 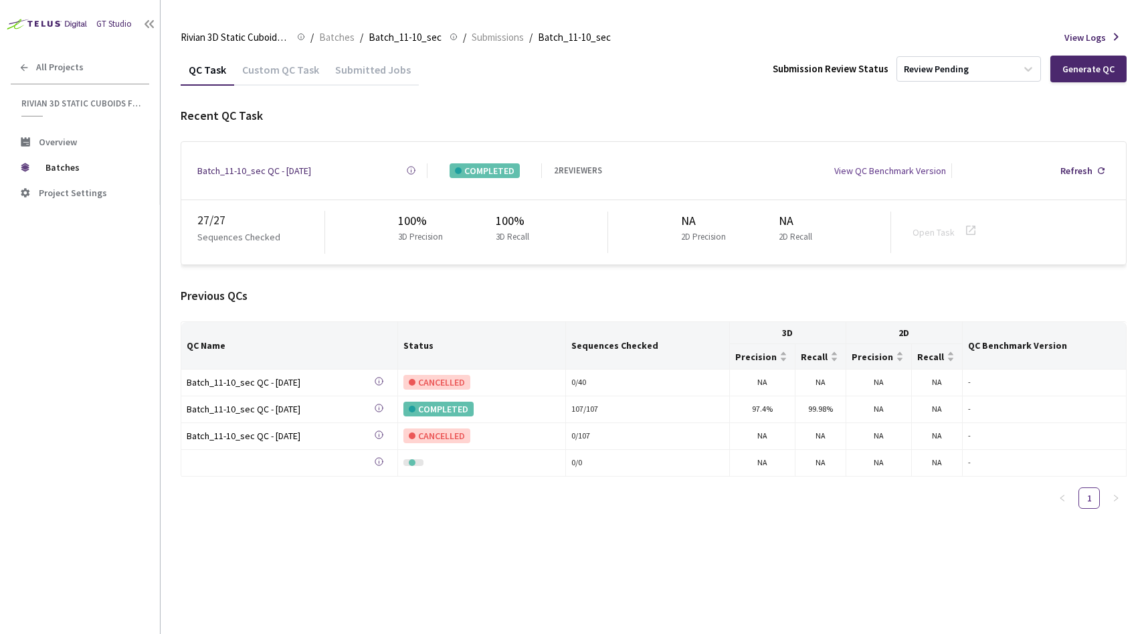 What do you see at coordinates (1116, 498) in the screenshot?
I see `li: Next Page` at bounding box center [1116, 498].